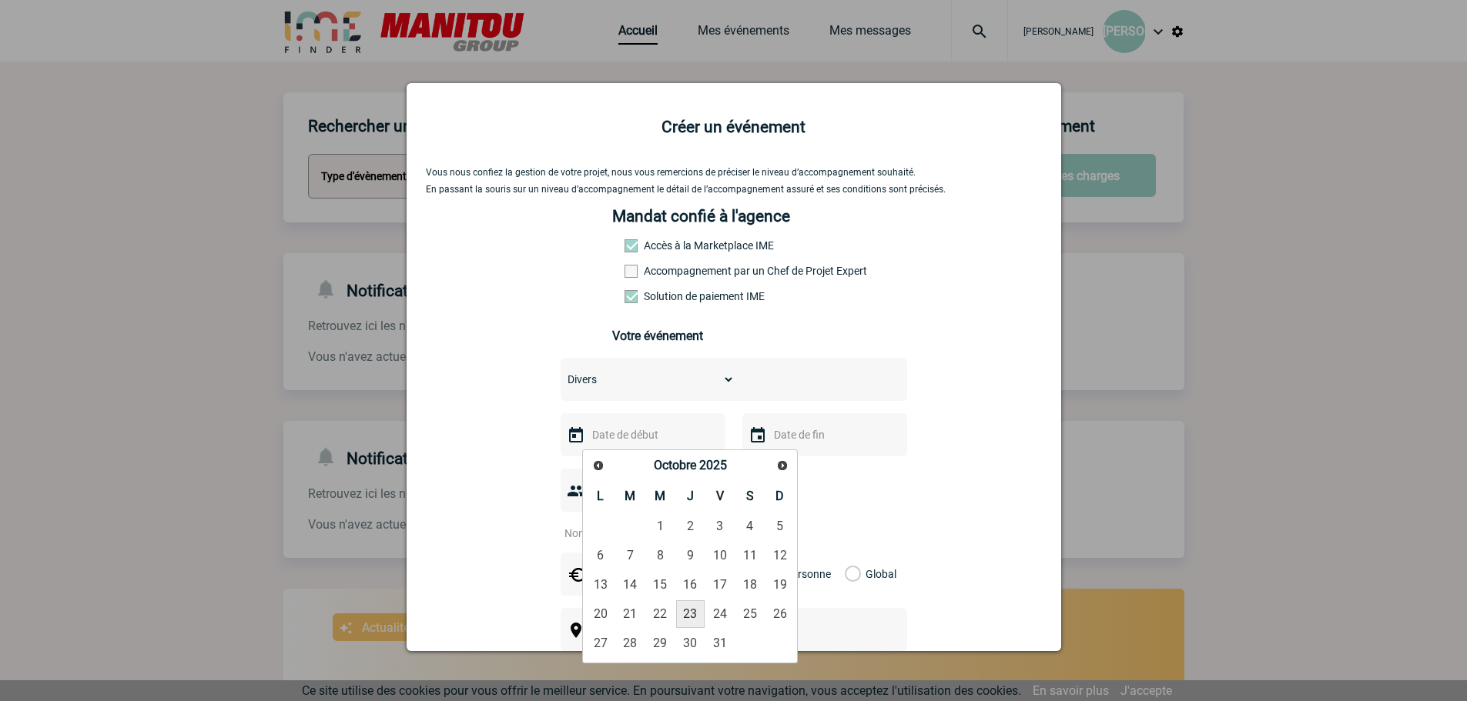  Describe the element at coordinates (849, 574) in the screenshot. I see `label: Global` at that location.